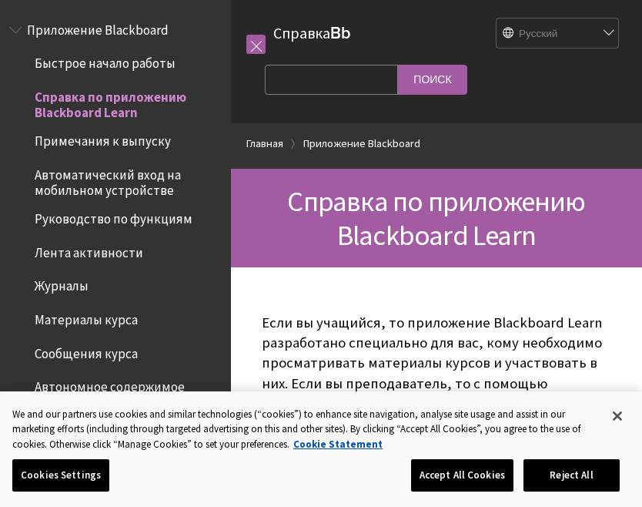 The height and width of the screenshot is (507, 642). What do you see at coordinates (618, 416) in the screenshot?
I see `button: Close` at bounding box center [618, 416].